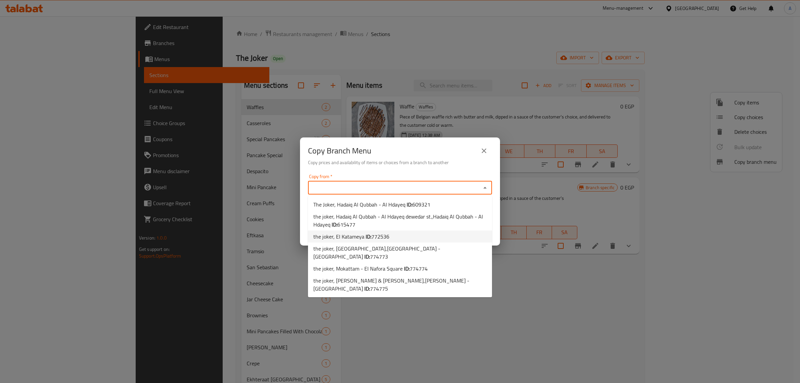 The image size is (800, 383). What do you see at coordinates (380, 236) in the screenshot?
I see `span: 772536` at bounding box center [380, 236].